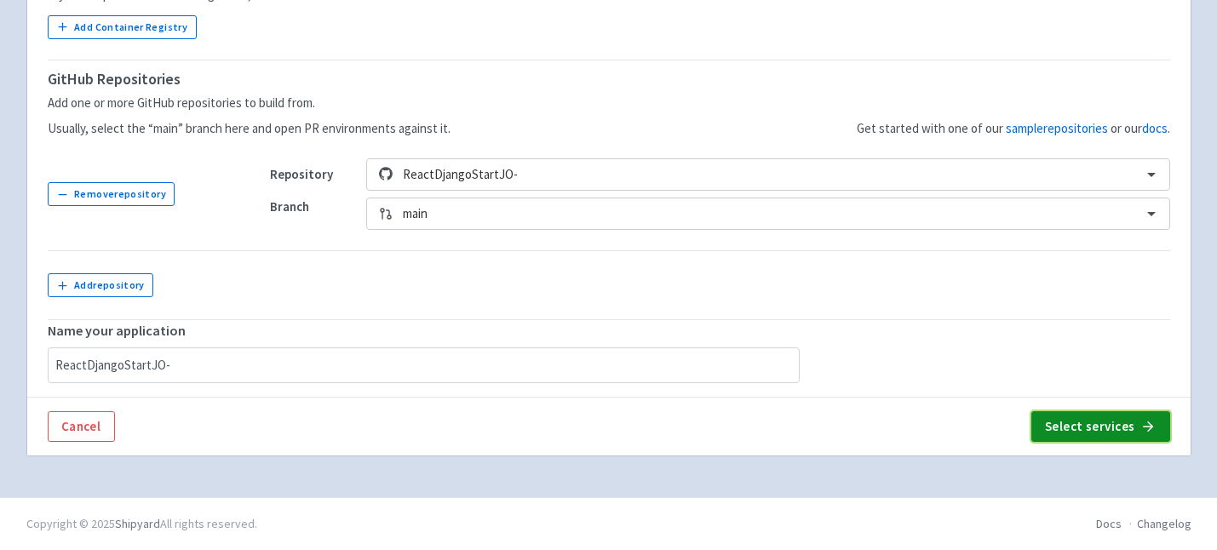  What do you see at coordinates (249, 129) in the screenshot?
I see `p: Usually, select the “main” branch here and open PR environments against it.` at bounding box center [249, 129].